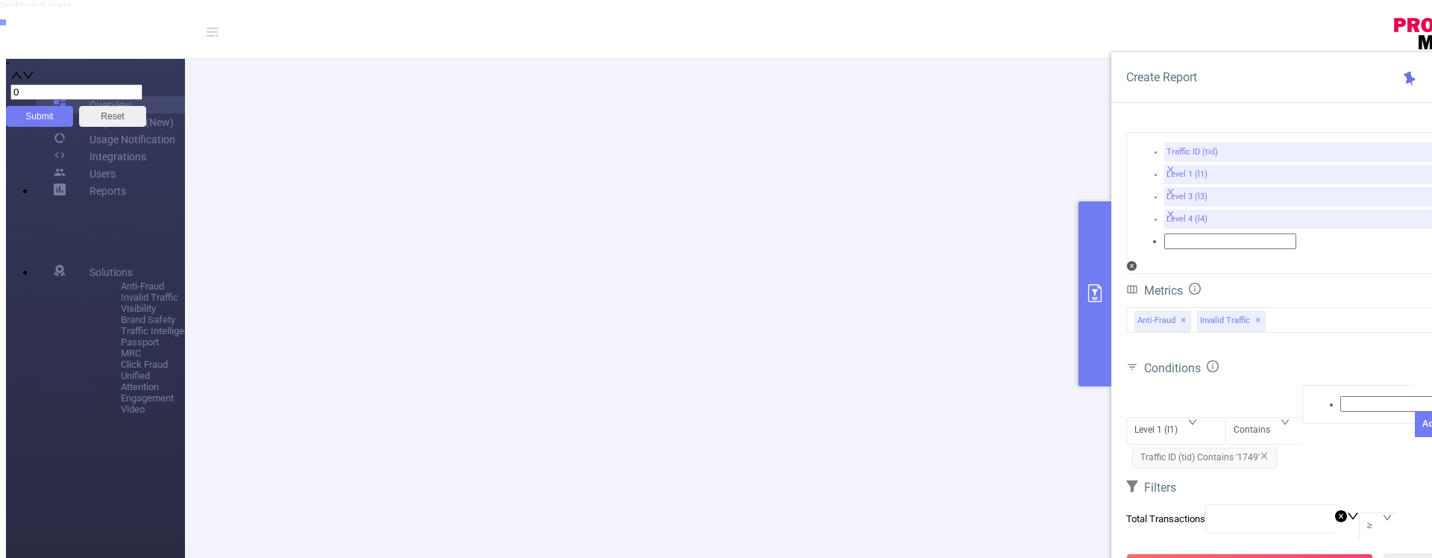  Describe the element at coordinates (16, 77) in the screenshot. I see `i: icon: up` at that location.